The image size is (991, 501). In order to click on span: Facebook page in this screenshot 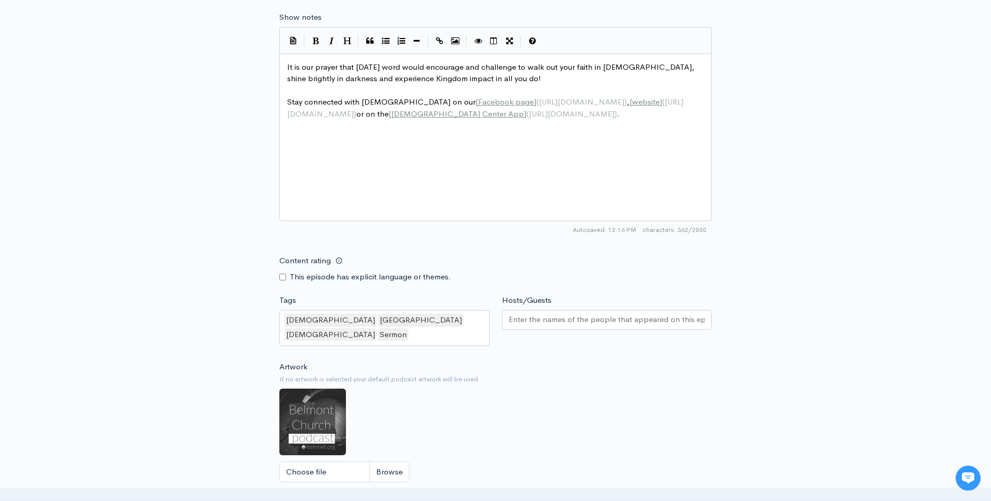, I will do `click(506, 101)`.